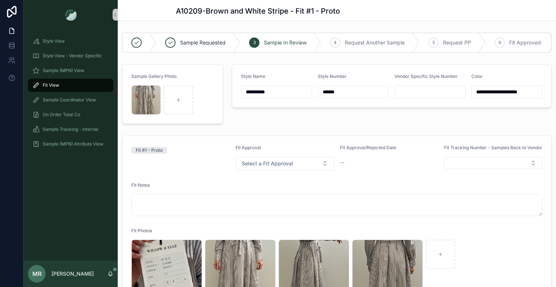  I want to click on a: Style View - Vendor Specific, so click(71, 56).